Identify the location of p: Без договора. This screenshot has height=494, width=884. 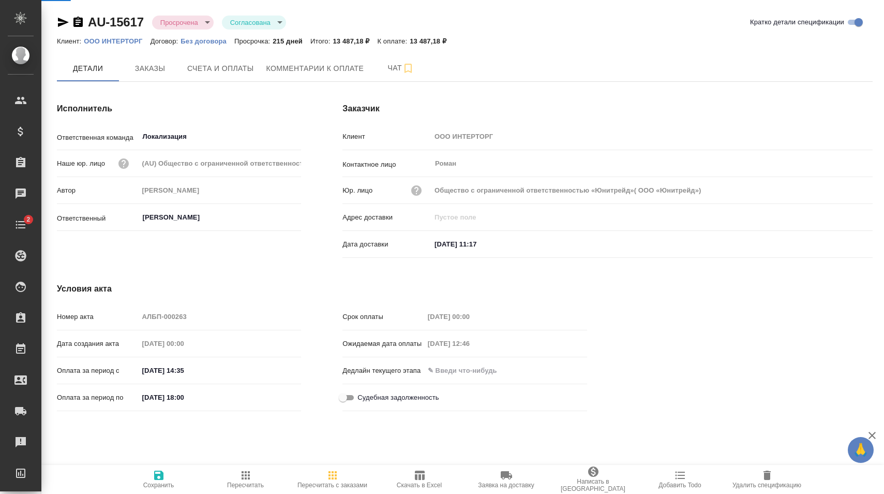
(207, 41).